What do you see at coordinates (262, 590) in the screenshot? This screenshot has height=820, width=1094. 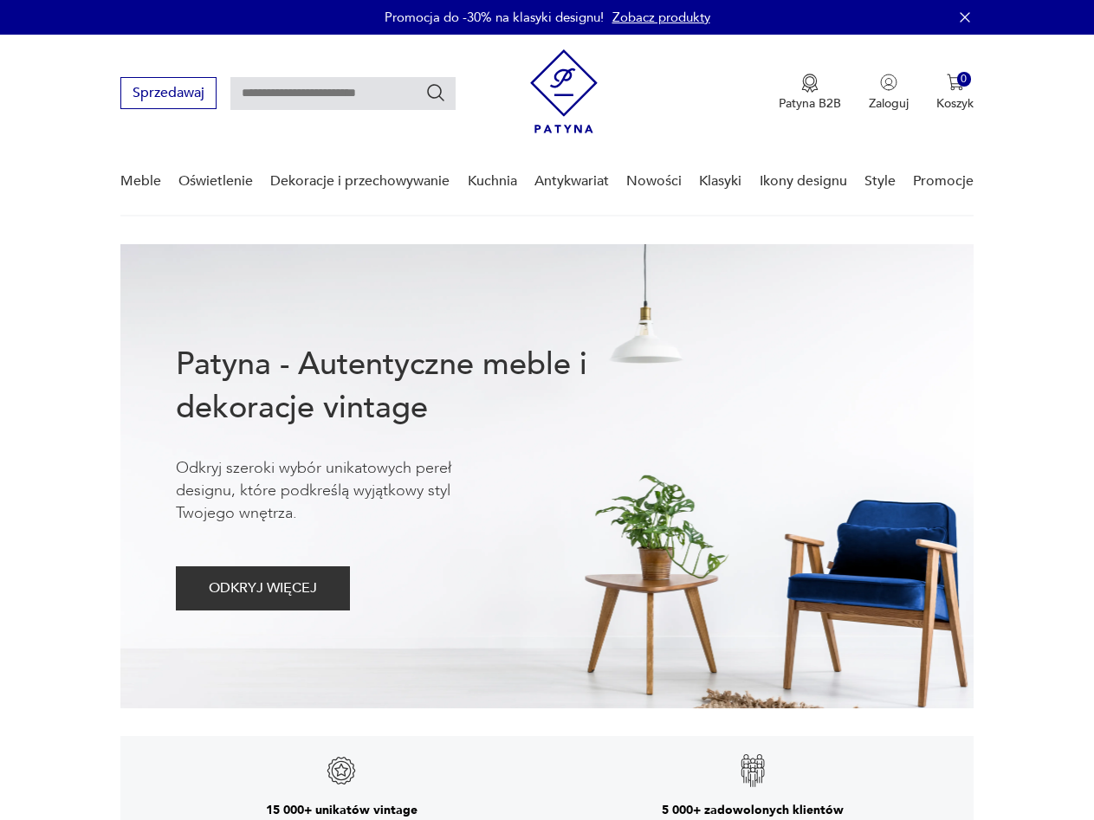 I see `a: ODKRYJ WIĘCEJ` at bounding box center [262, 590].